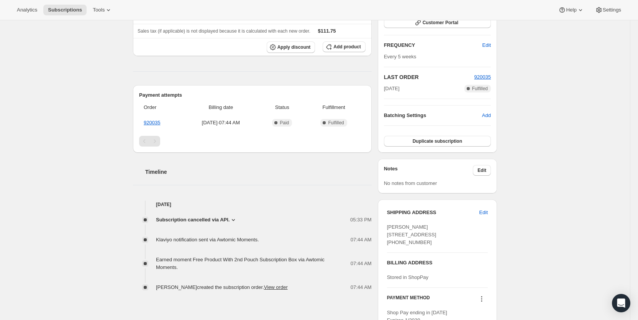 The width and height of the screenshot is (638, 320). What do you see at coordinates (433, 212) in the screenshot?
I see `h3: SHIPPING ADDRESS` at bounding box center [433, 212].